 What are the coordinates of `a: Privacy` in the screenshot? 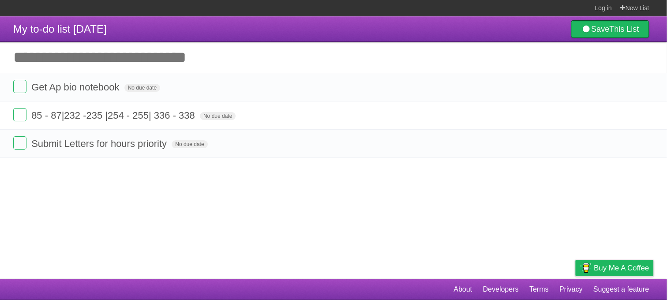 It's located at (571, 289).